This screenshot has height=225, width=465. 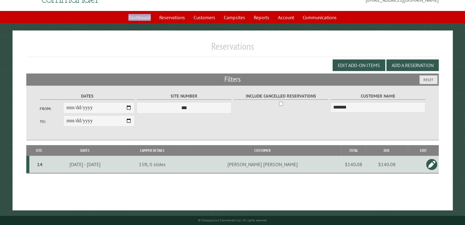 I want to click on a: Reports, so click(x=261, y=17).